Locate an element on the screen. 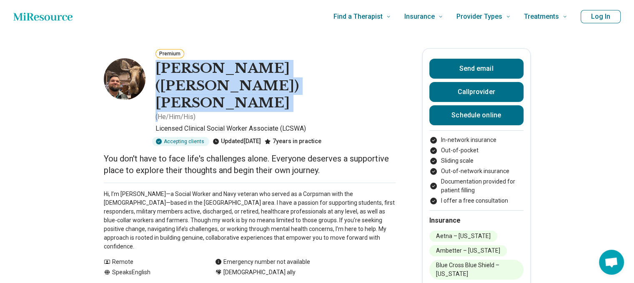 The width and height of the screenshot is (634, 283). button: Send email is located at coordinates (476, 69).